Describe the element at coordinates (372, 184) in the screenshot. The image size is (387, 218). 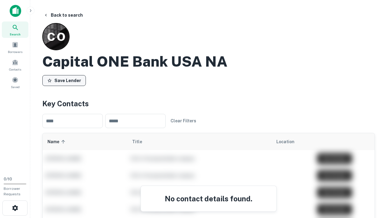
I see `div: Chat Widget` at that location.